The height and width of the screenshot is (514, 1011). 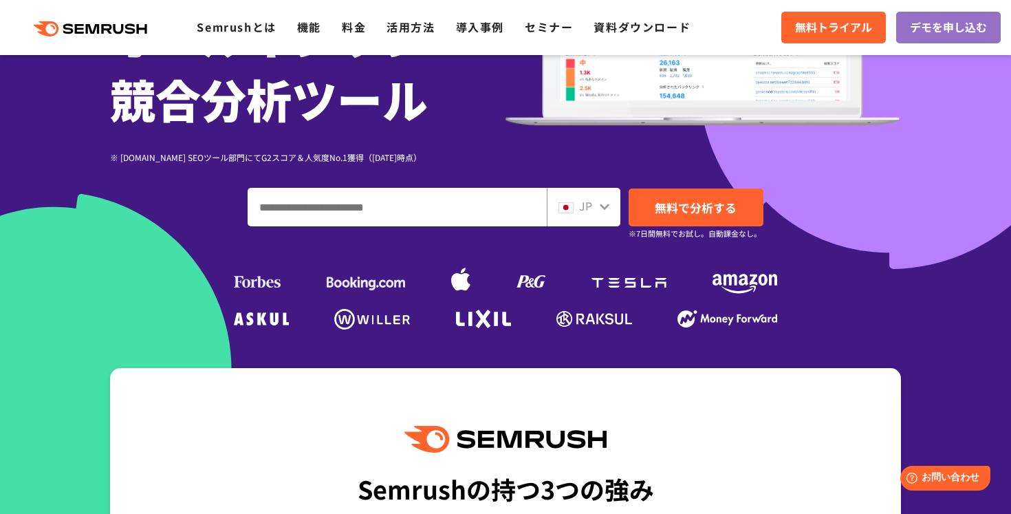 What do you see at coordinates (62, 17) in the screenshot?
I see `span: お問い合わせ` at bounding box center [62, 17].